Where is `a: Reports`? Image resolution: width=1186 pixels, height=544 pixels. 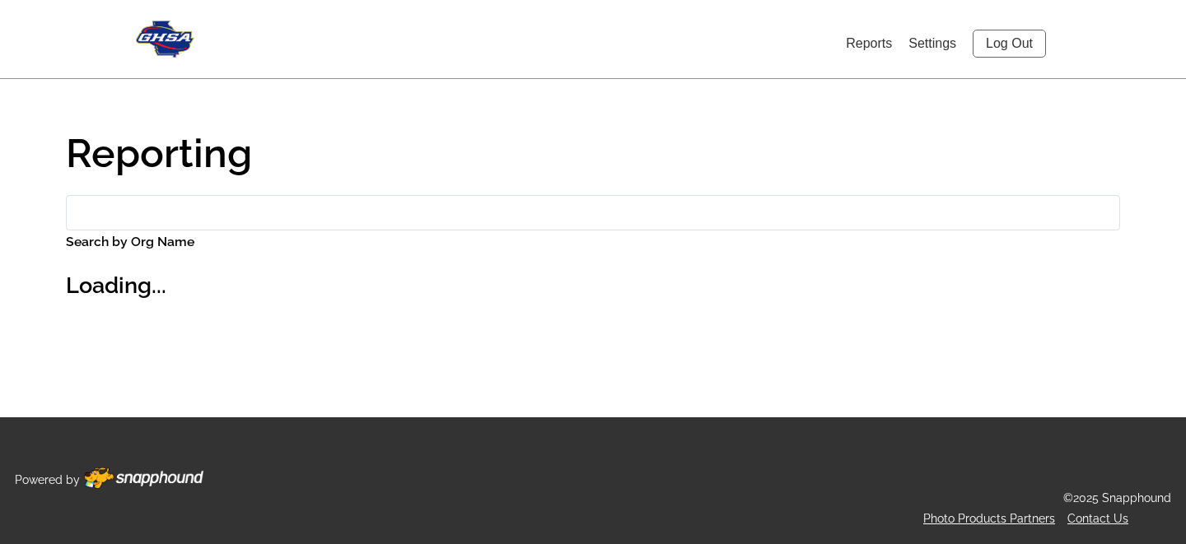
a: Reports is located at coordinates (869, 43).